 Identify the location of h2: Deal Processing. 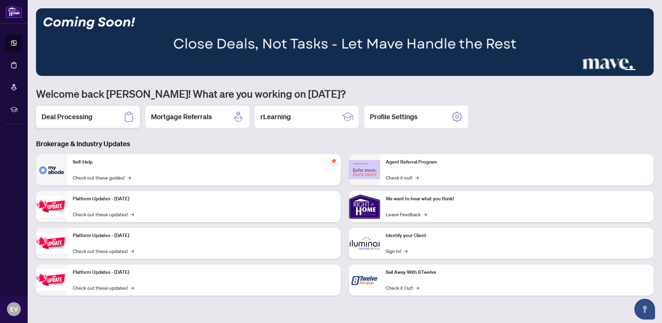
(67, 117).